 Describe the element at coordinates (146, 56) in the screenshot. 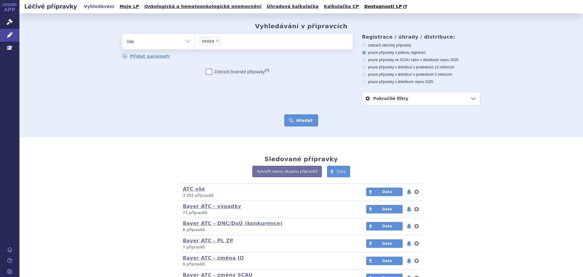

I see `a: Přidat parametr` at that location.